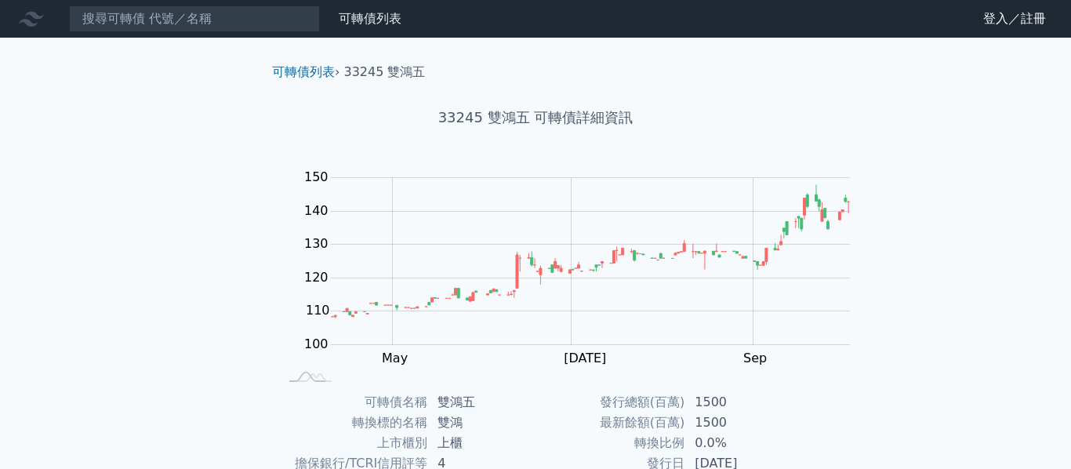 This screenshot has height=469, width=1071. Describe the element at coordinates (481, 443) in the screenshot. I see `td: 上櫃` at that location.